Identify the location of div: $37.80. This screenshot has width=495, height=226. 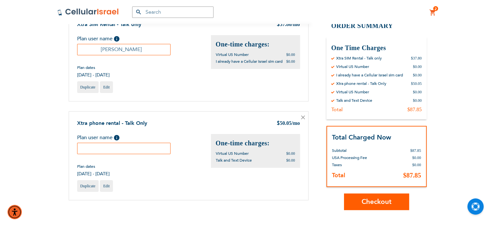
(416, 58).